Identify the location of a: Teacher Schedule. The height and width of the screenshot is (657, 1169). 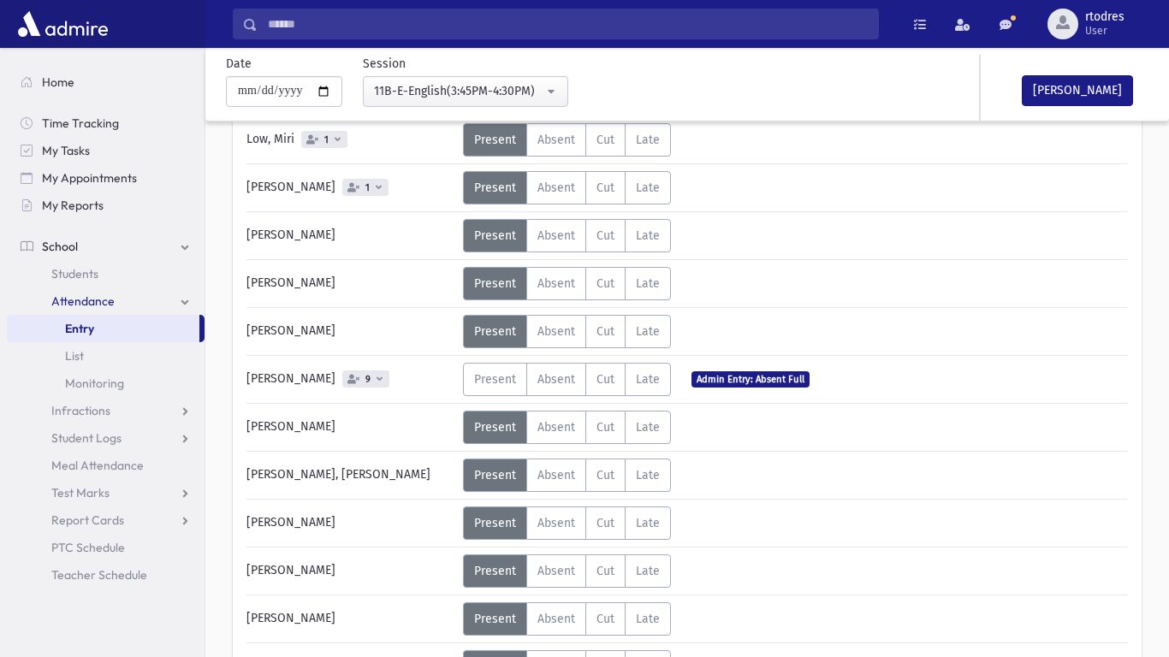
(105, 575).